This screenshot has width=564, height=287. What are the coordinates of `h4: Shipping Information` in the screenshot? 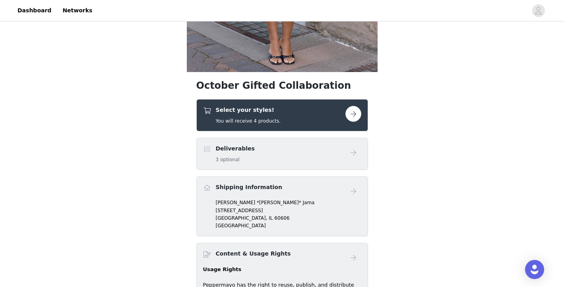 It's located at (249, 187).